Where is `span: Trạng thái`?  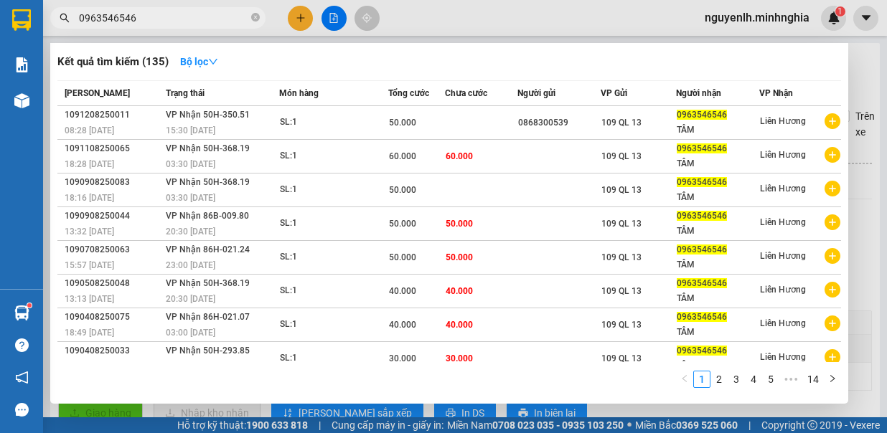
span: Trạng thái is located at coordinates (185, 93).